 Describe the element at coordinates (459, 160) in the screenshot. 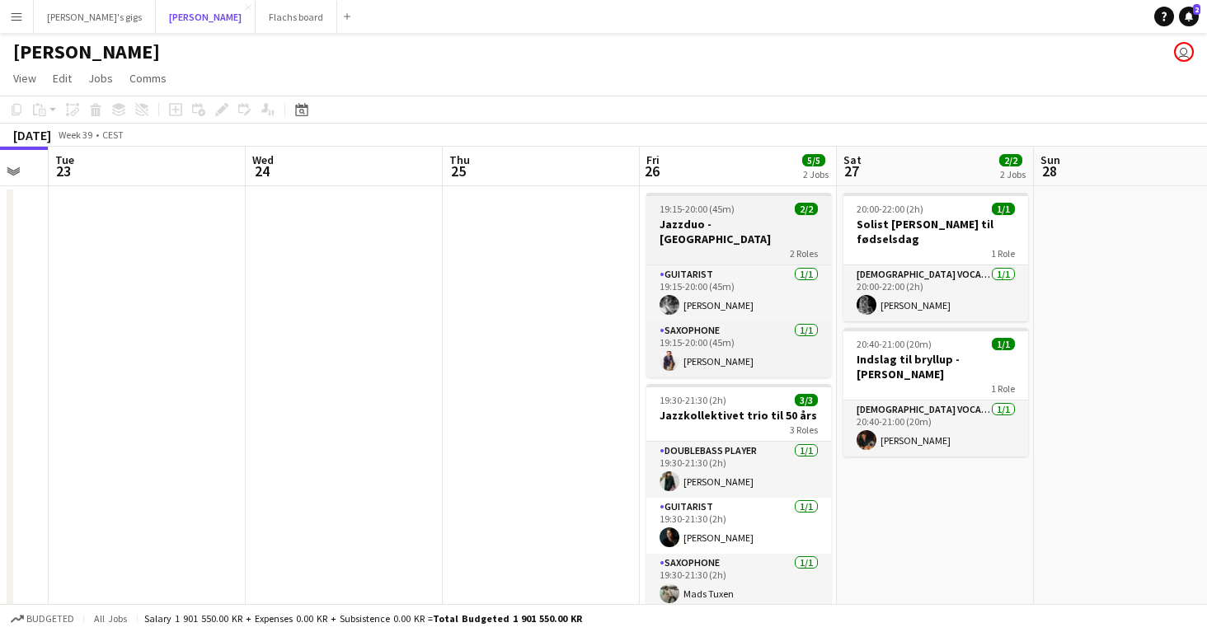

I see `span: Thu` at that location.